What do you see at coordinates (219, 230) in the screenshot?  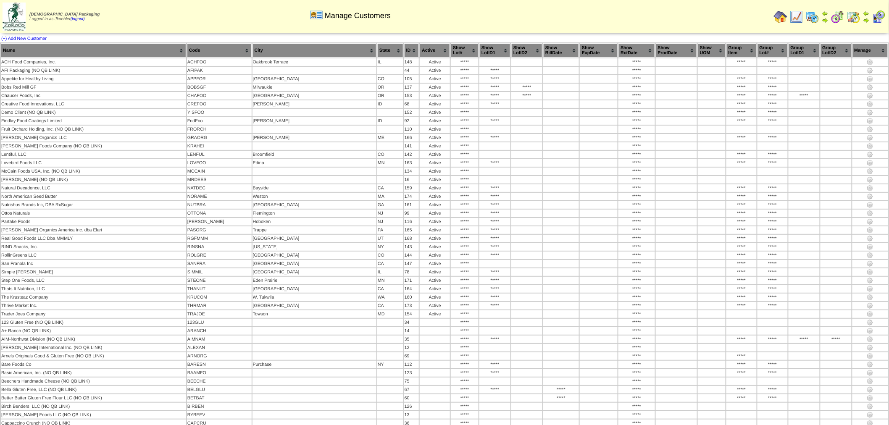 I see `td: PASORG` at bounding box center [219, 230].